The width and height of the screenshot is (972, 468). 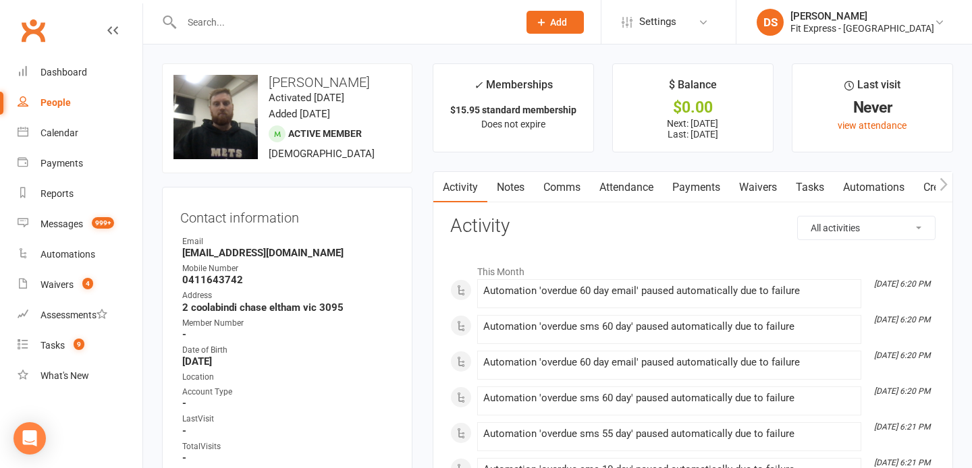 I want to click on div: Reports, so click(x=57, y=194).